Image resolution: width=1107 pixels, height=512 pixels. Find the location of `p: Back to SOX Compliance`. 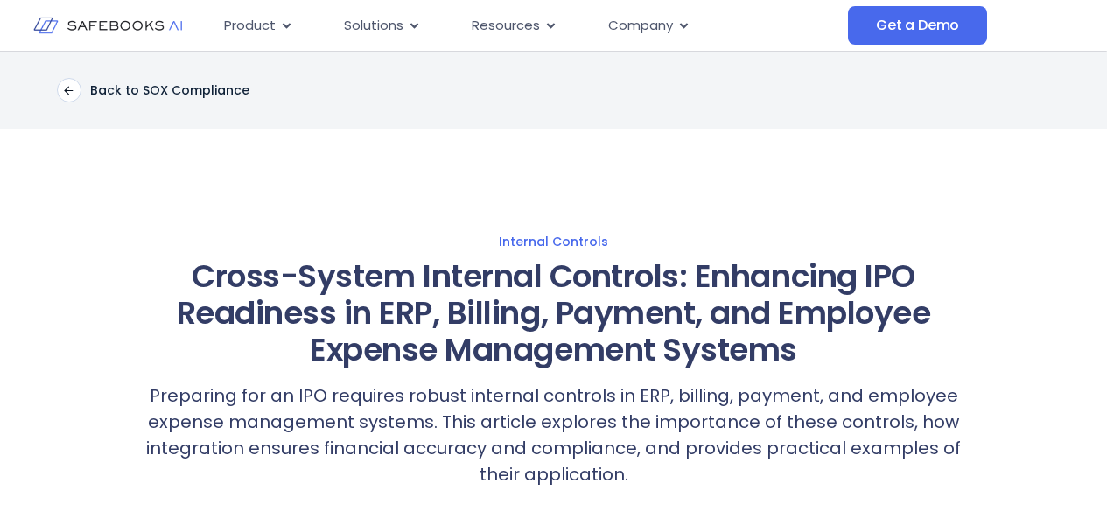

p: Back to SOX Compliance is located at coordinates (170, 90).